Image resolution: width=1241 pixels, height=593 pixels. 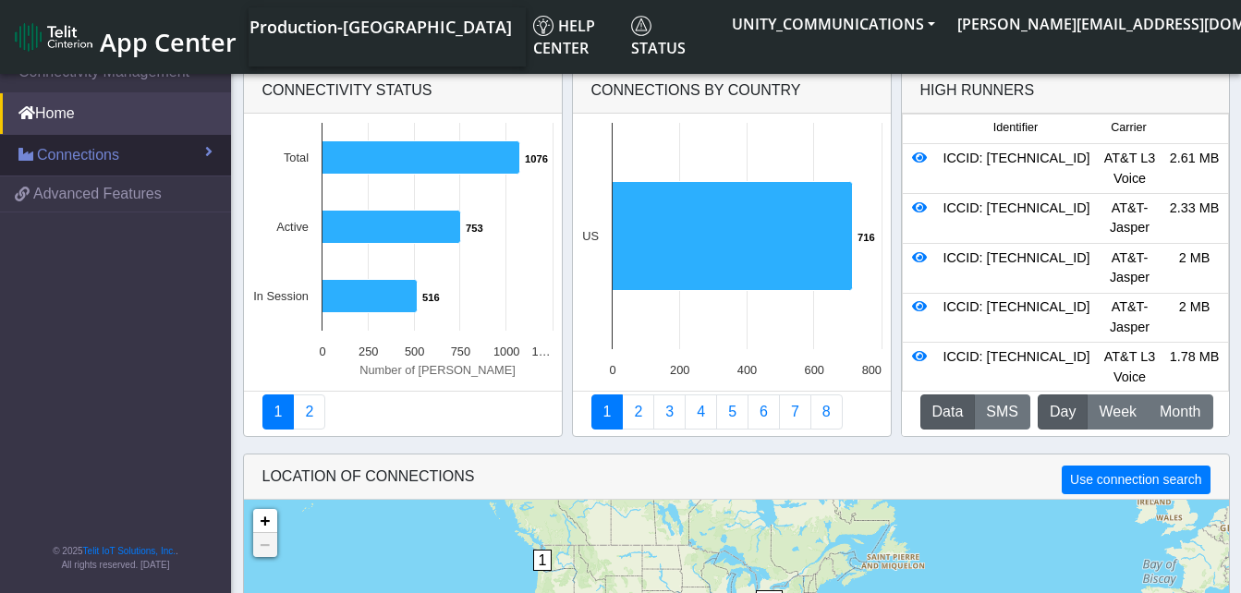 What do you see at coordinates (309, 412) in the screenshot?
I see `a: Deployment status` at bounding box center [309, 412].